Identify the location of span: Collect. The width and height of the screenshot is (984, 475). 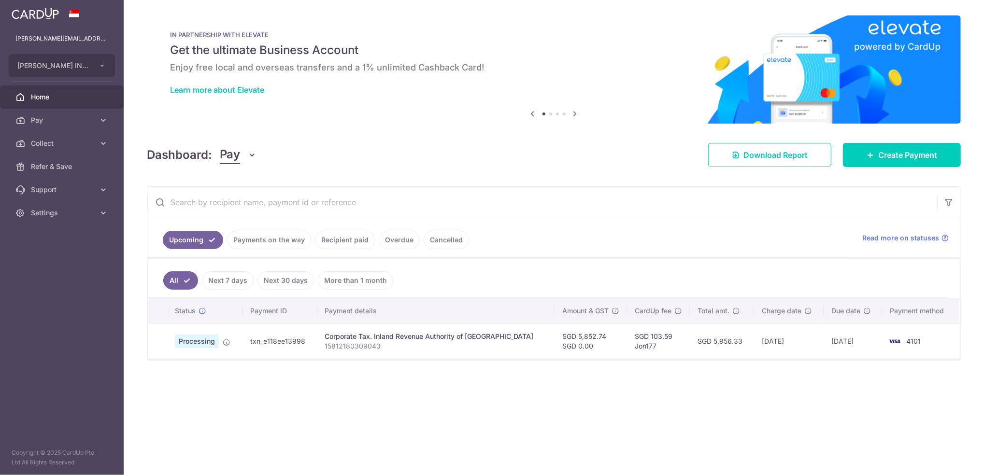
(63, 144).